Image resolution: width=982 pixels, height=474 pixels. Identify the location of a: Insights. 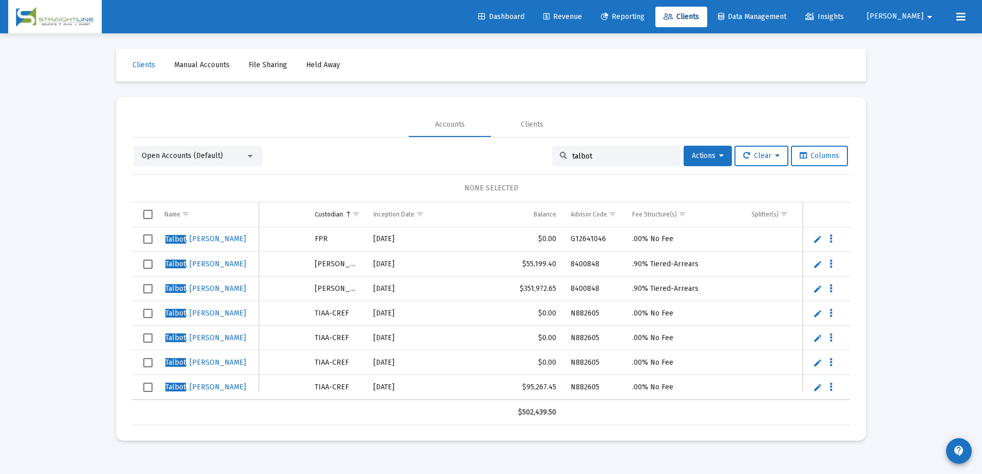
(824, 17).